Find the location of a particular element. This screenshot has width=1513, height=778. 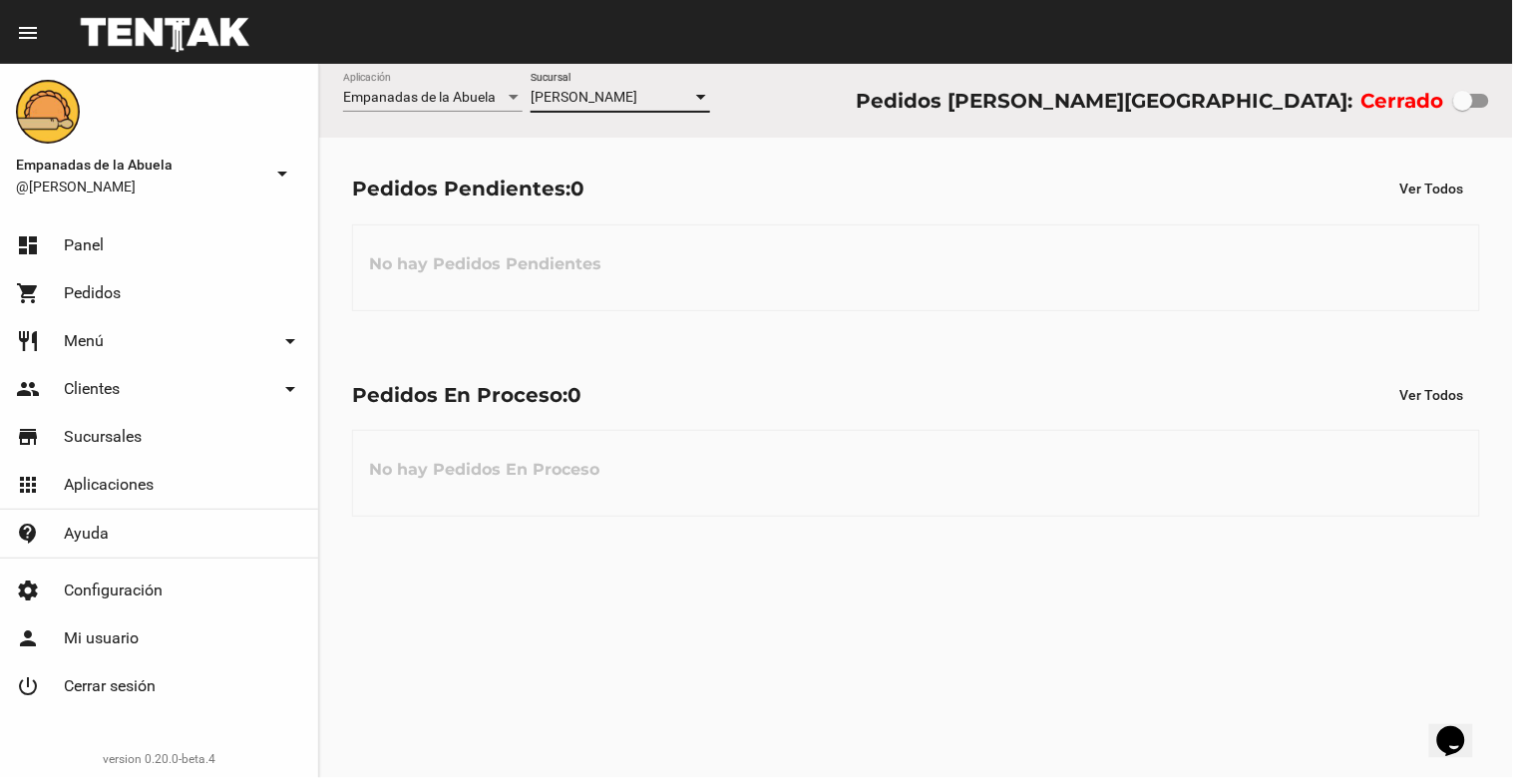

mat-icon: apps is located at coordinates (28, 485).